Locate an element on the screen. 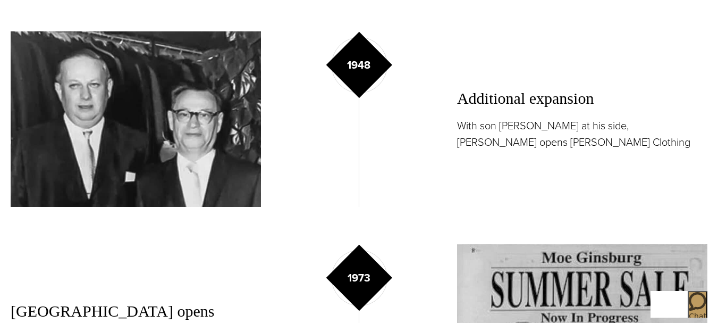 The image size is (718, 323). p: 1948 is located at coordinates (359, 65).